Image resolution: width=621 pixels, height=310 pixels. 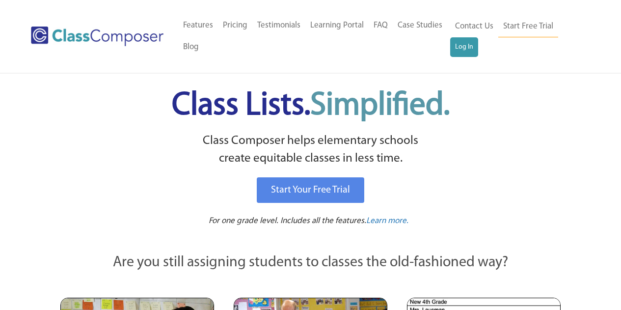 What do you see at coordinates (287, 220) in the screenshot?
I see `span: For one grade level. Includes all the features.` at bounding box center [287, 220].